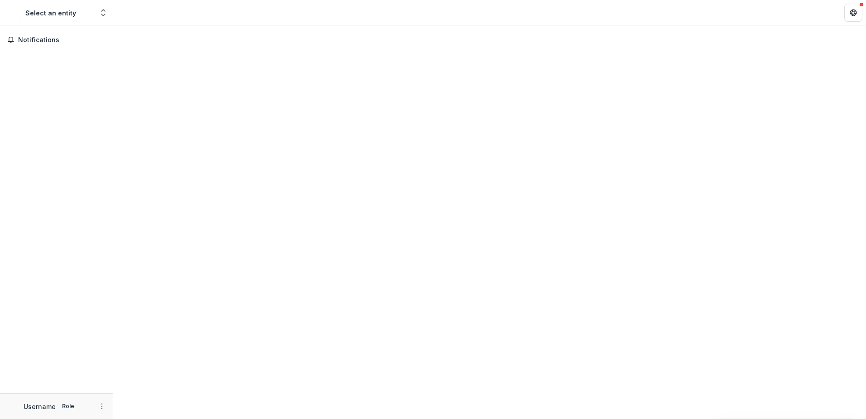 The height and width of the screenshot is (419, 866). What do you see at coordinates (103, 13) in the screenshot?
I see `button: Open entity switcher` at bounding box center [103, 13].